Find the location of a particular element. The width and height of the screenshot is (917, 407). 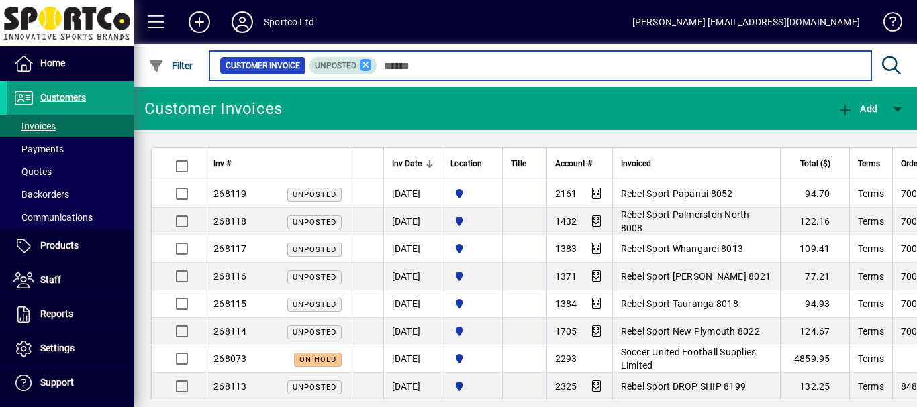

span: Rebel Sport Palmerston North 8008 is located at coordinates (685, 221).